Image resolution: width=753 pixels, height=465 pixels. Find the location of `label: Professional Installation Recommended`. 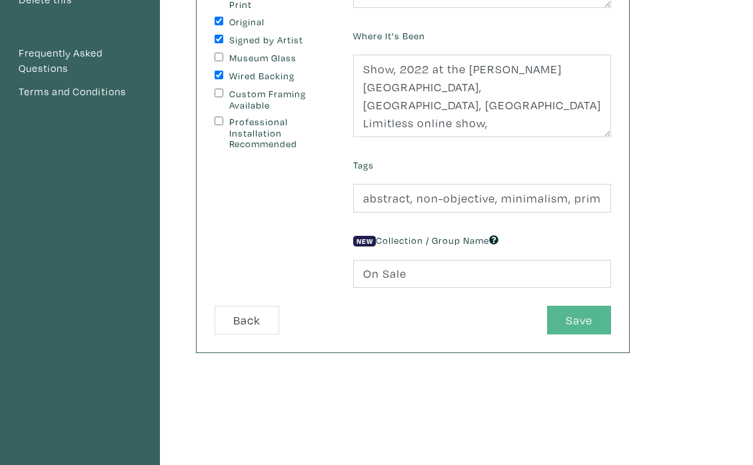

label: Professional Installation Recommended is located at coordinates (274, 133).